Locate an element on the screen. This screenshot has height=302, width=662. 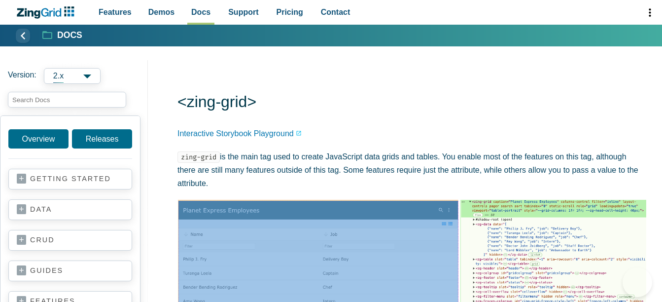
a: Interactive Storybook Playground is located at coordinates (240, 133).